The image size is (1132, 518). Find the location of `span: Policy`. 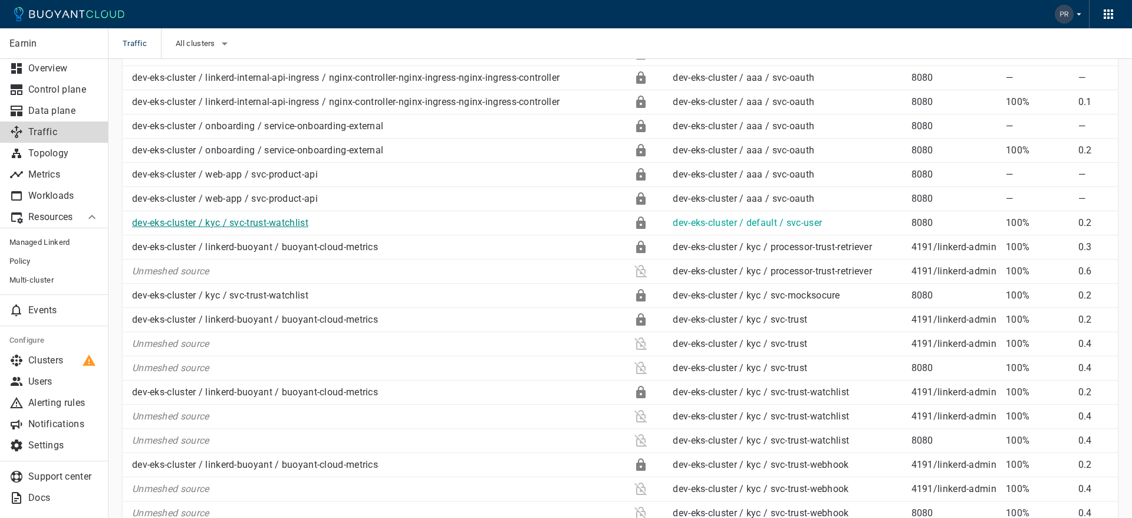

span: Policy is located at coordinates (54, 261).